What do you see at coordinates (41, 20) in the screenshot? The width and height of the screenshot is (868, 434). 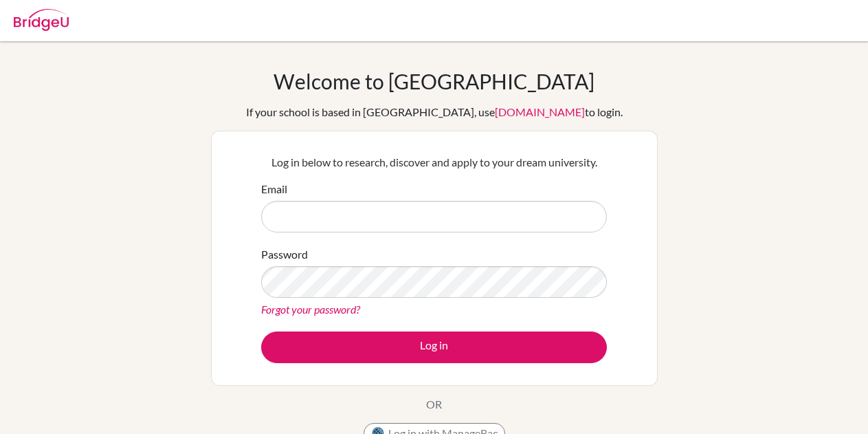 I see `img: Bridge-U` at bounding box center [41, 20].